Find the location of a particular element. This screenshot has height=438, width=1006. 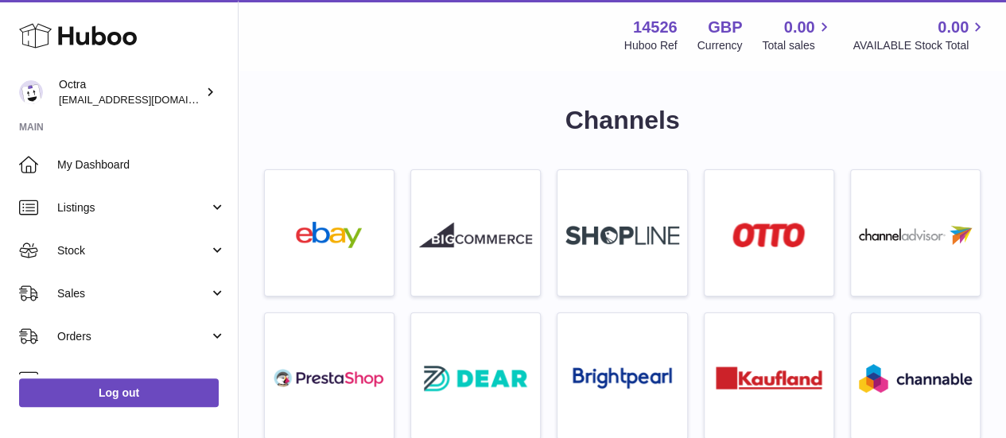

span: Usage is located at coordinates (142, 379).